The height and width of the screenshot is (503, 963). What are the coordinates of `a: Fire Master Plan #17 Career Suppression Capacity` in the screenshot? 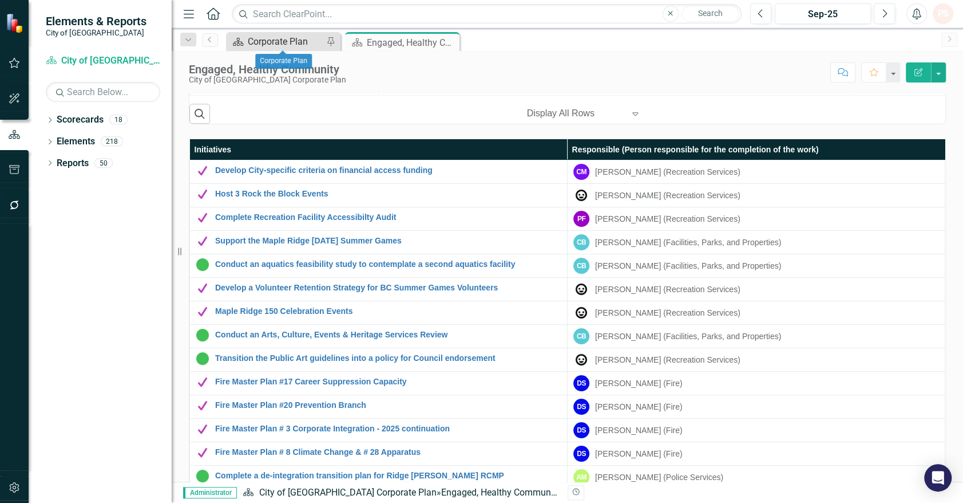 It's located at (388, 381).